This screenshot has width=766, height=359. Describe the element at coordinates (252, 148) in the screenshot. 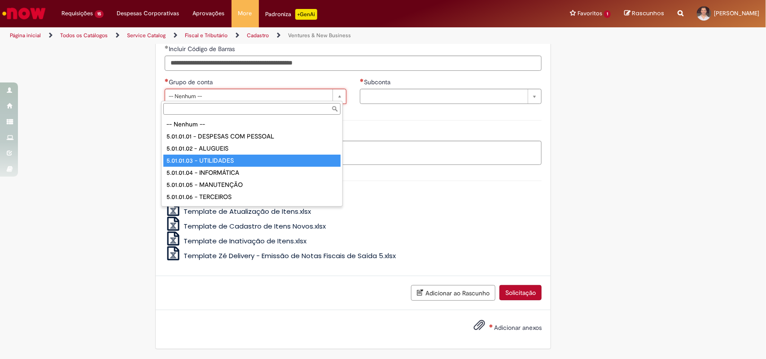

I see `div: 5.01.01.02 - ALUGUEIS` at that location.